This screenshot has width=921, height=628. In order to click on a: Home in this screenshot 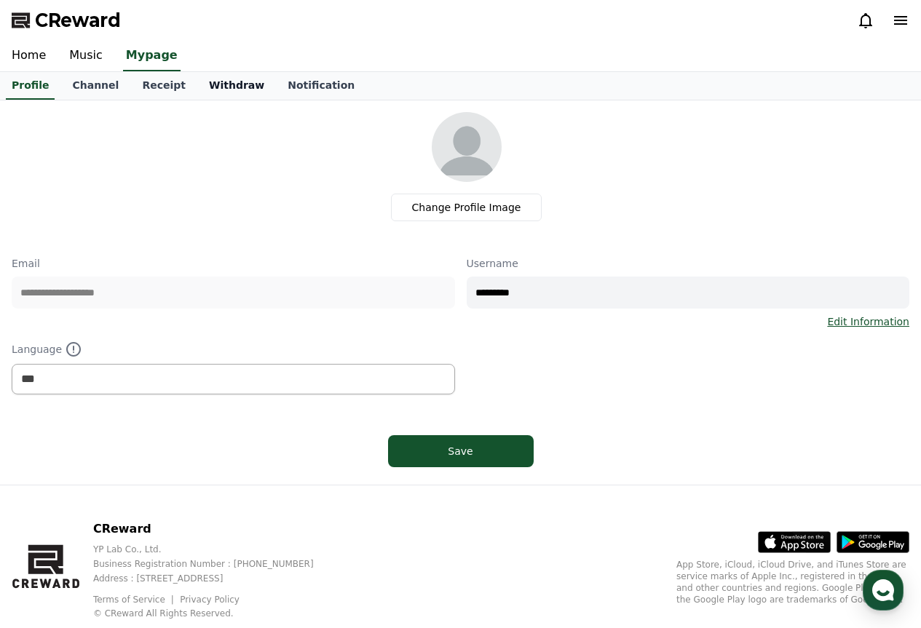, I will do `click(50, 480)`.